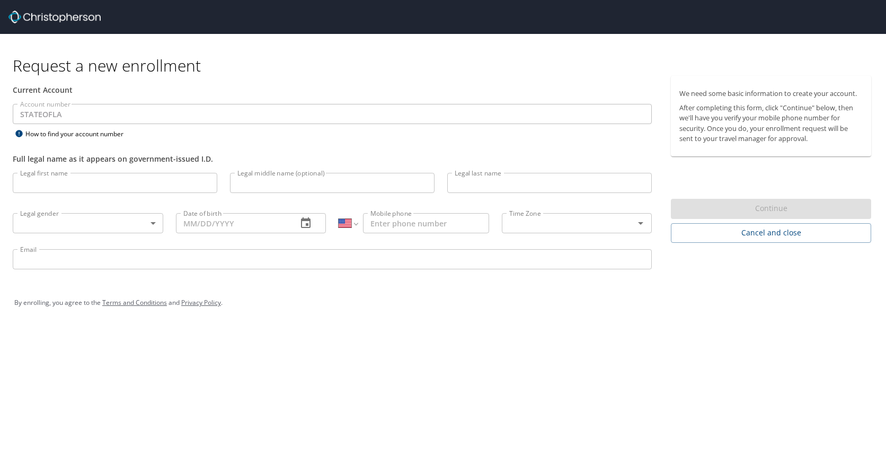 The image size is (886, 474). What do you see at coordinates (443, 302) in the screenshot?
I see `div: By enrolling, you agree to the and .` at bounding box center [443, 302].